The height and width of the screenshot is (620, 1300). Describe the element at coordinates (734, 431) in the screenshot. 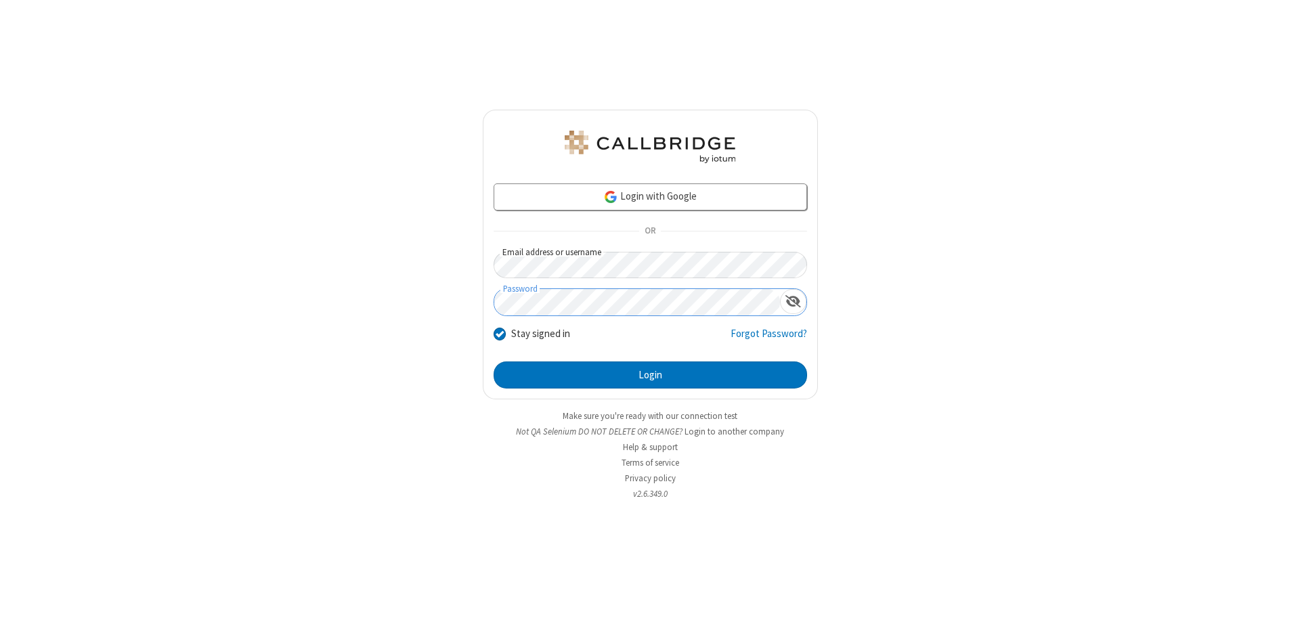

I see `button: Login to another company` at that location.